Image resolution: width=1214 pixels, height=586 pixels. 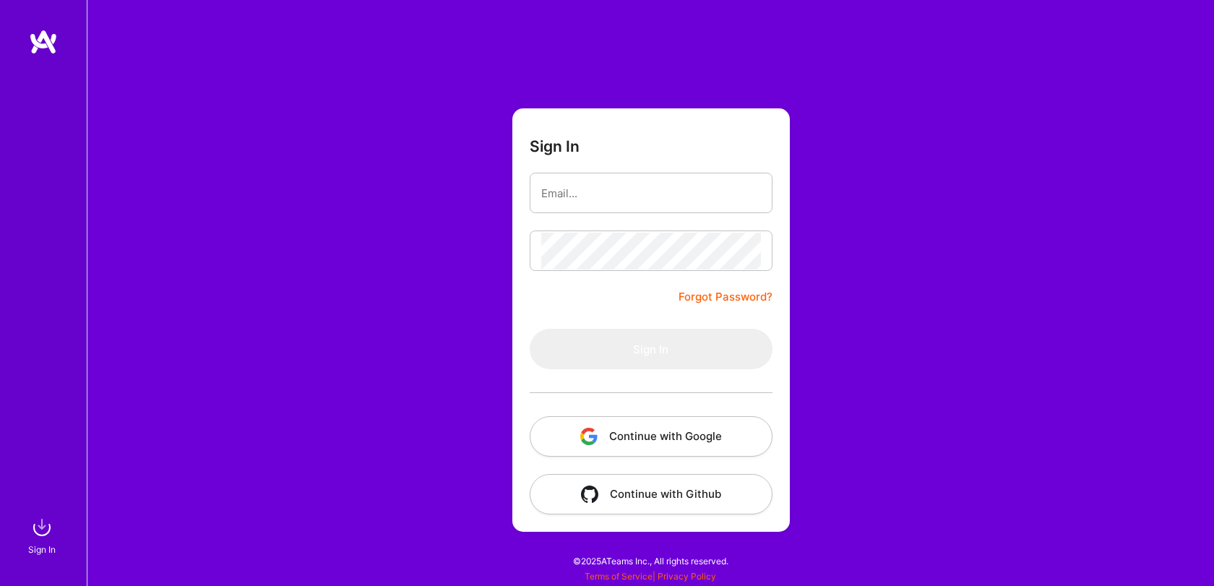 What do you see at coordinates (43, 535) in the screenshot?
I see `a: sign inSign In` at bounding box center [43, 535].